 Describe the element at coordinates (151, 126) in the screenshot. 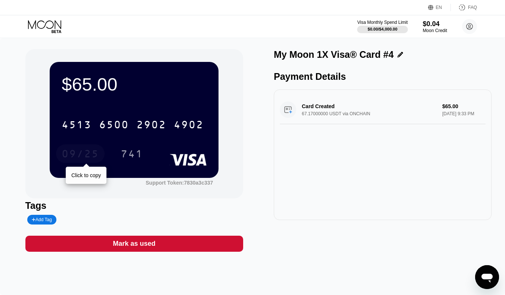

I see `div: 2902` at that location.